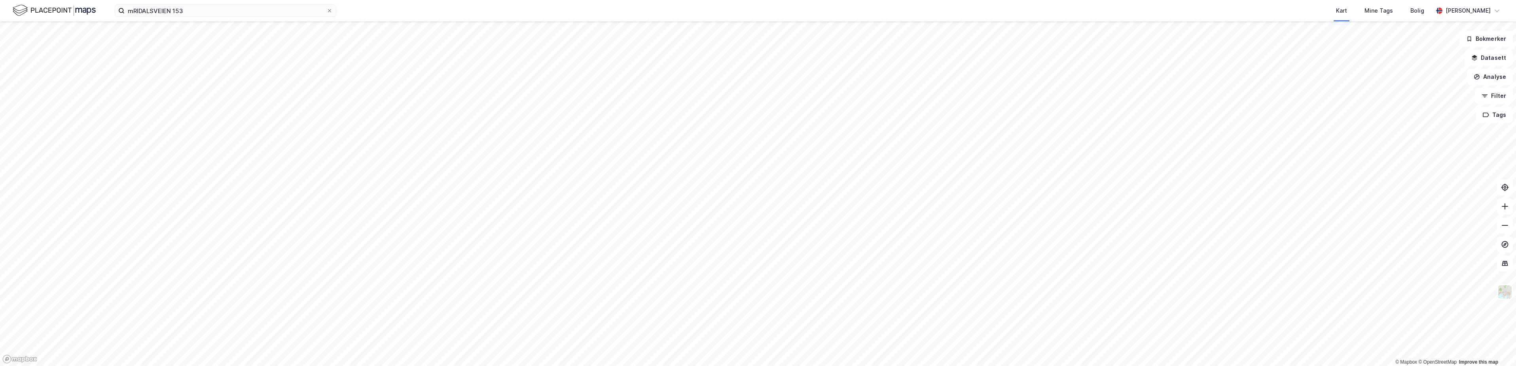  I want to click on button: Bokmerker, so click(1486, 39).